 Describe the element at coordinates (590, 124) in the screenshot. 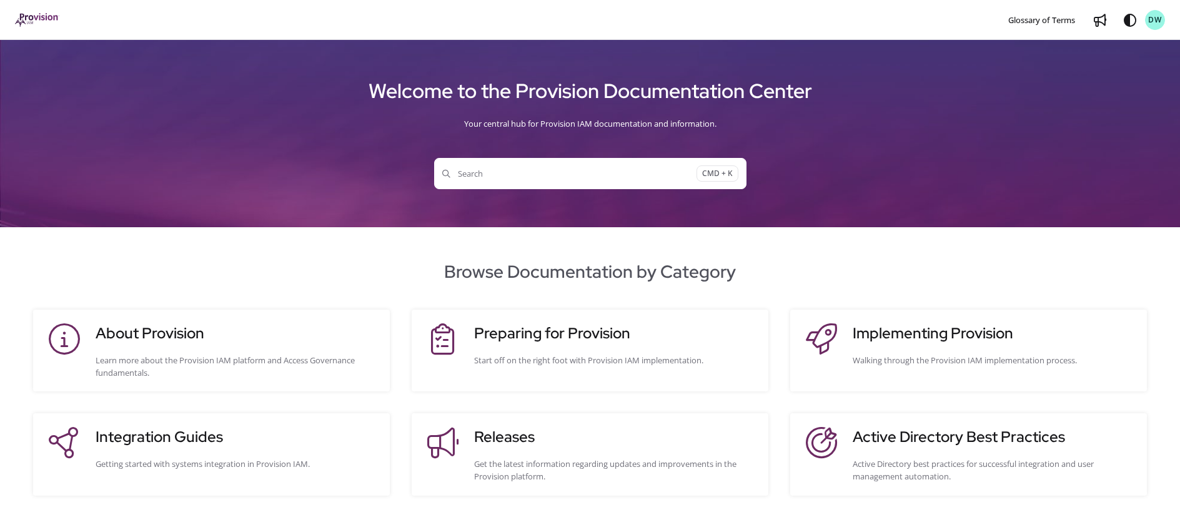

I see `div: Your central hub for Provision IAM documentation and information.` at that location.